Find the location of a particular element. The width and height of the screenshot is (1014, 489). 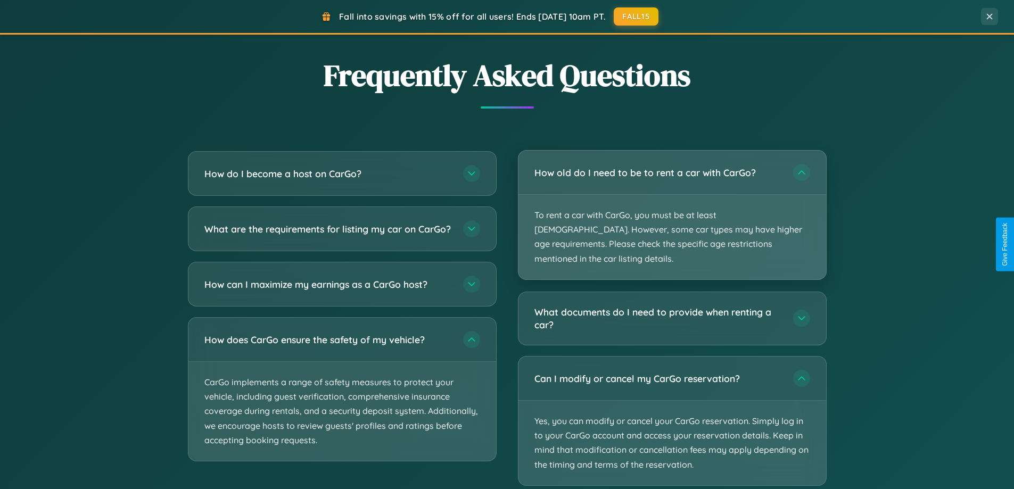

button: FALL15 is located at coordinates (636, 16).